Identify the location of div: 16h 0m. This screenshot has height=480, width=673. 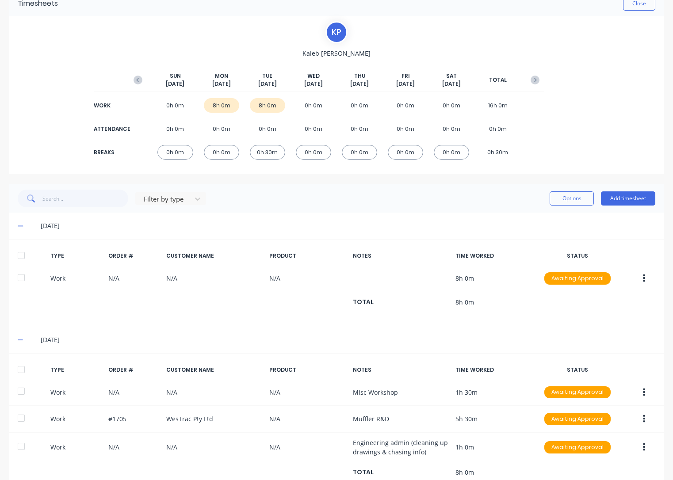
(497, 105).